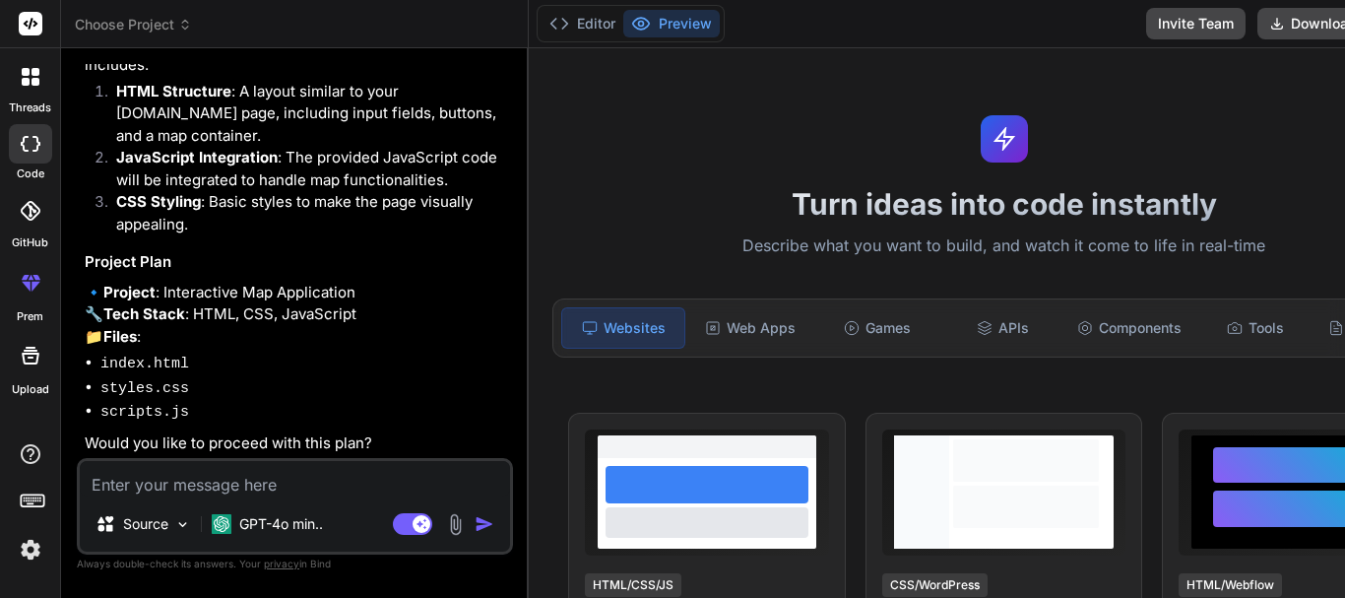 This screenshot has width=1345, height=598. I want to click on label: GitHub, so click(30, 242).